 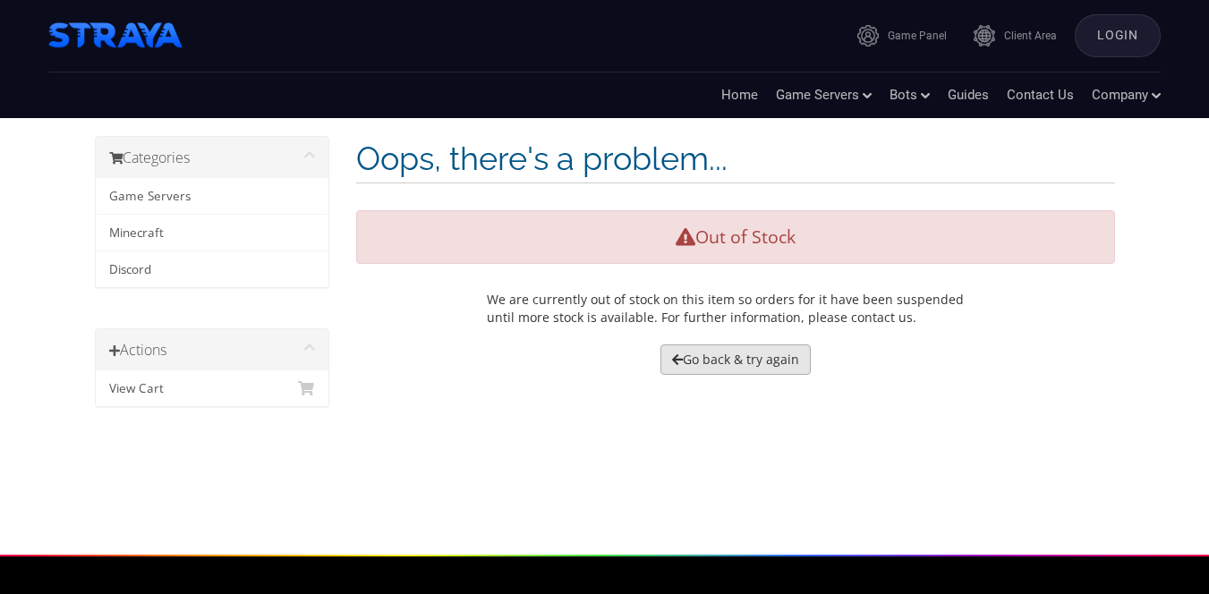 What do you see at coordinates (734, 309) in the screenshot?
I see `p: We are currently out of stock on this item so orders for it have been suspended until more stock ...` at bounding box center [734, 309].